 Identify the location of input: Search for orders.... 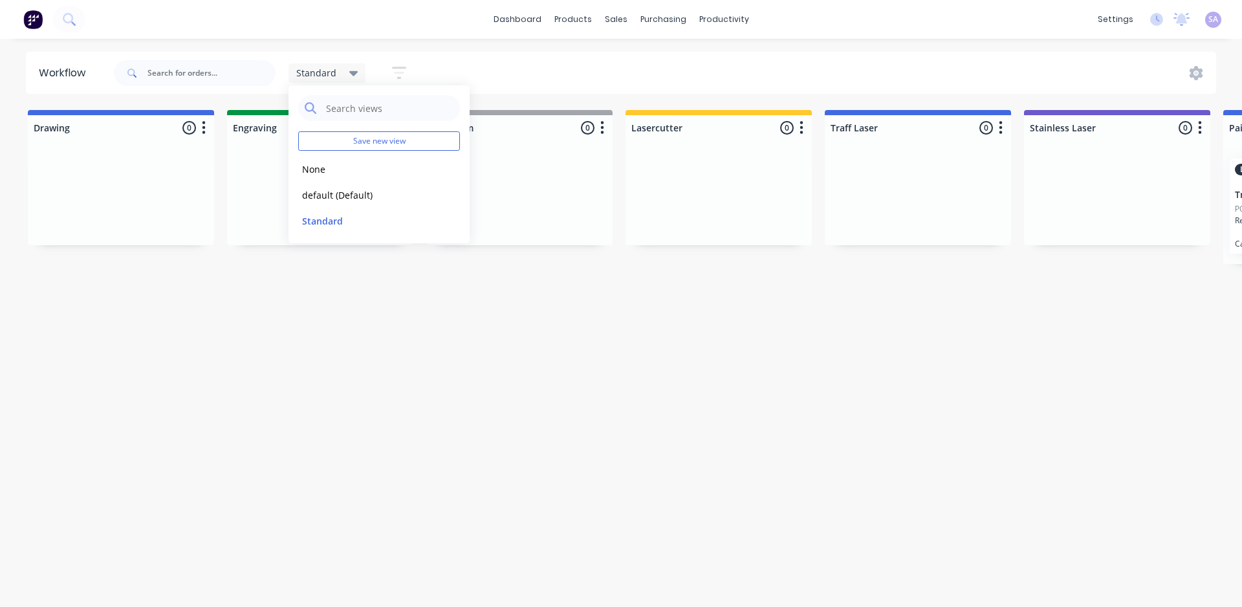
(212, 73).